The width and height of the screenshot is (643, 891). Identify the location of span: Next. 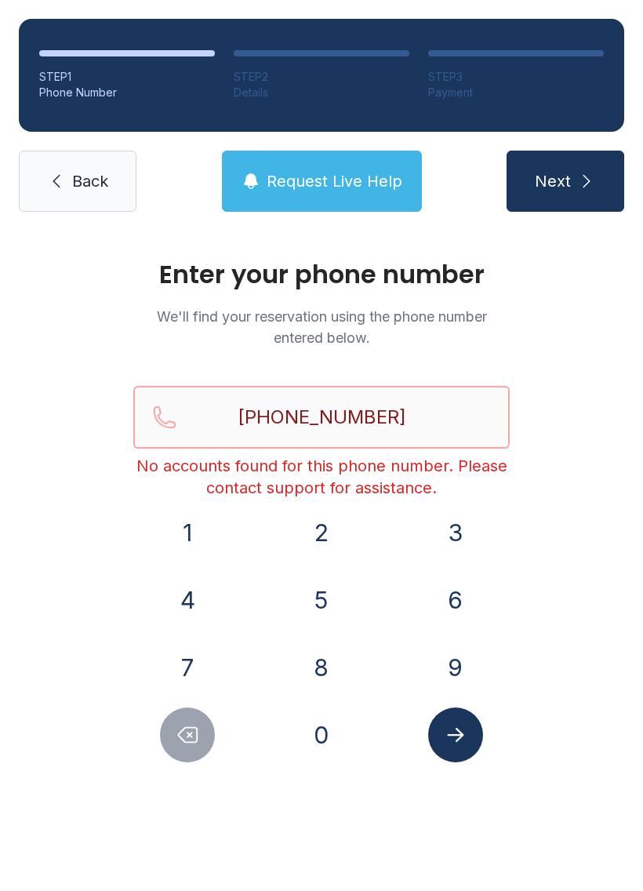
(553, 181).